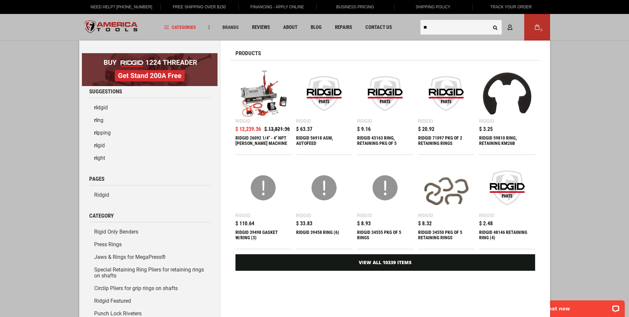  Describe the element at coordinates (106, 91) in the screenshot. I see `span: Suggestions` at that location.